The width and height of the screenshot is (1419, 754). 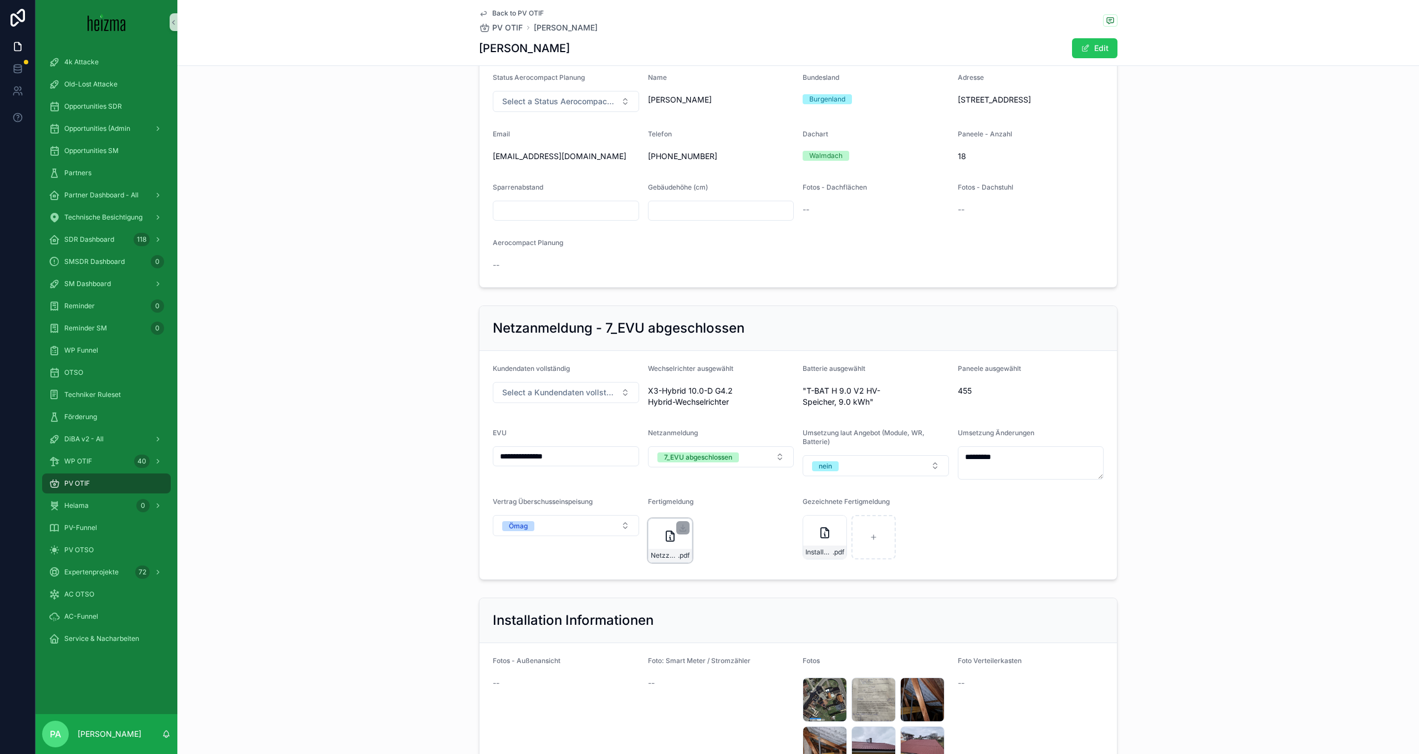 I want to click on span: Foto: Smart Meter / Stromzähler, so click(x=699, y=660).